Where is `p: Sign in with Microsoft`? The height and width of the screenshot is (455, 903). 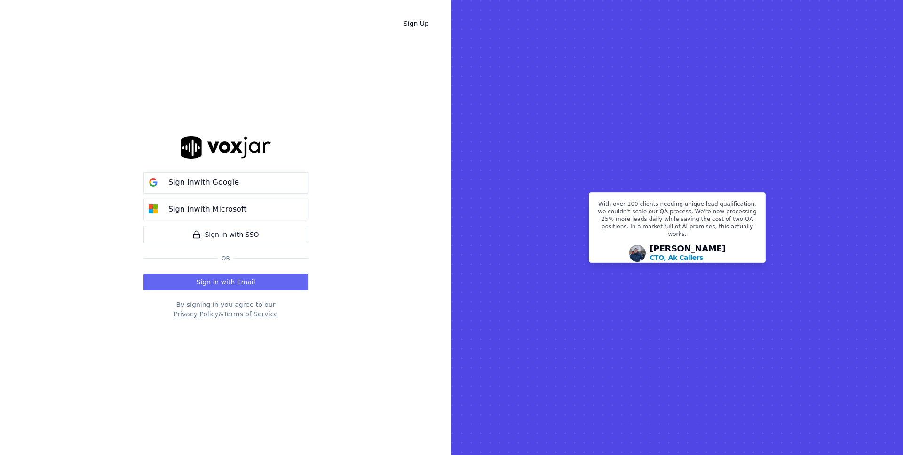
p: Sign in with Microsoft is located at coordinates (207, 209).